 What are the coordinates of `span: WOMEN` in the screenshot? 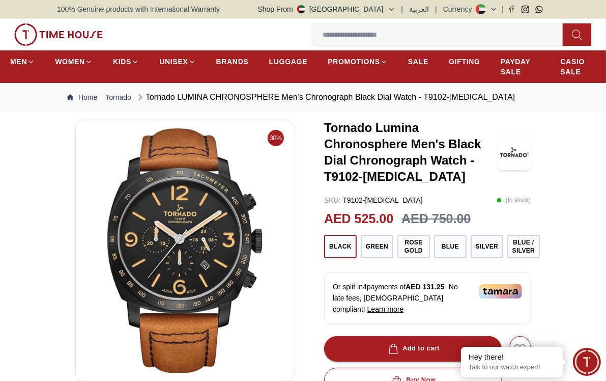 It's located at (70, 62).